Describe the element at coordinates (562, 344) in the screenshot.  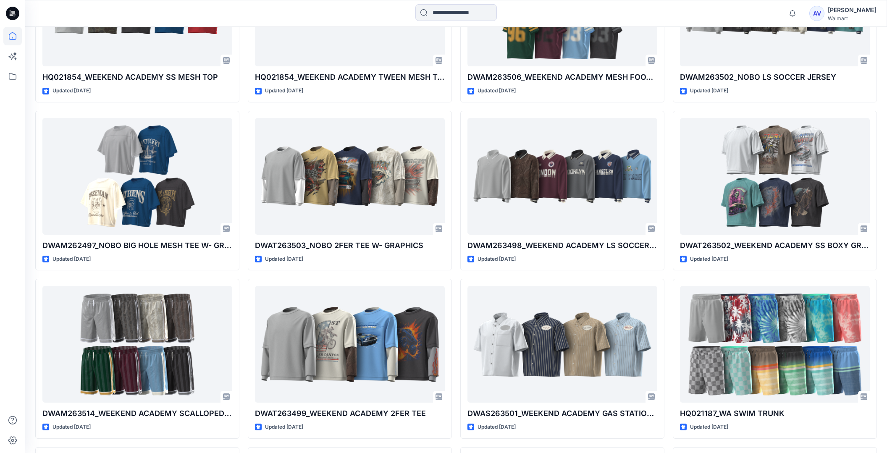
I see `a: DWAS263501_WEEKEND ACADEMY GAS STATION SS BUTTON UP` at that location.